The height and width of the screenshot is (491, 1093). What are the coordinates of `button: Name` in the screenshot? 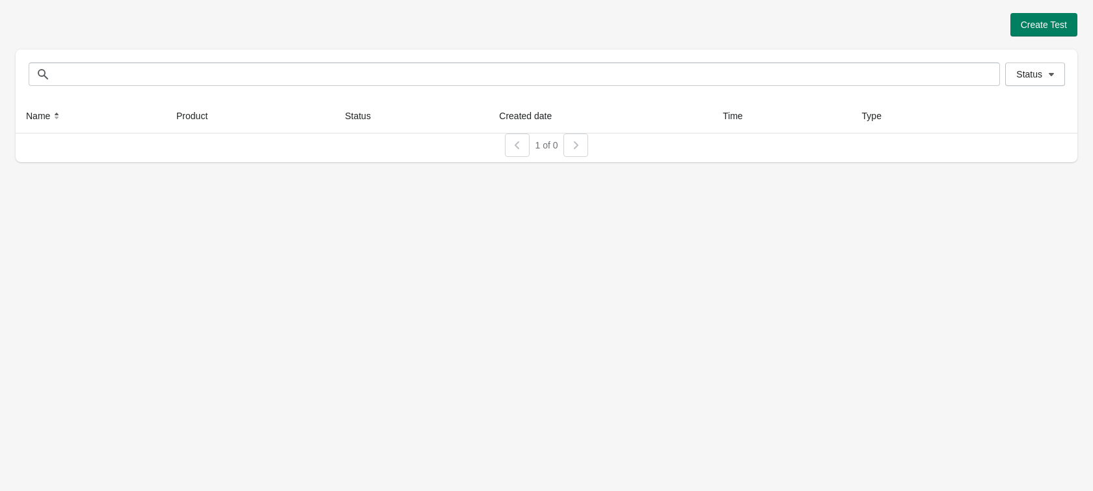 It's located at (44, 116).